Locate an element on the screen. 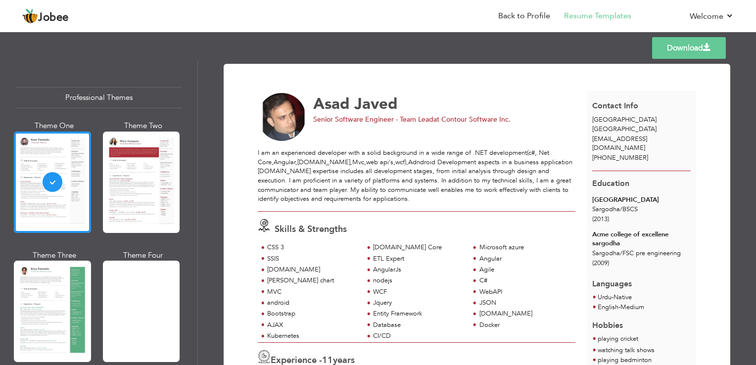  div: Entity Framework is located at coordinates (418, 314).